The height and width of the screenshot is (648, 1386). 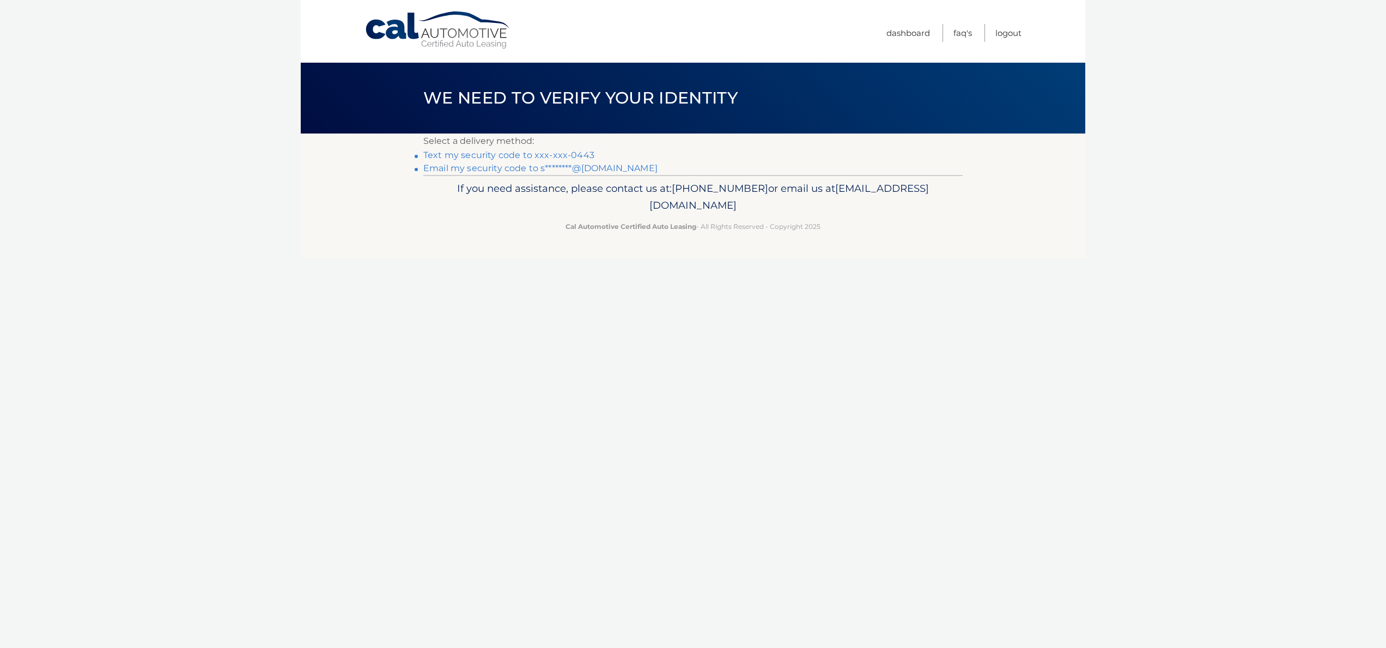 What do you see at coordinates (1008, 33) in the screenshot?
I see `a: Logout` at bounding box center [1008, 33].